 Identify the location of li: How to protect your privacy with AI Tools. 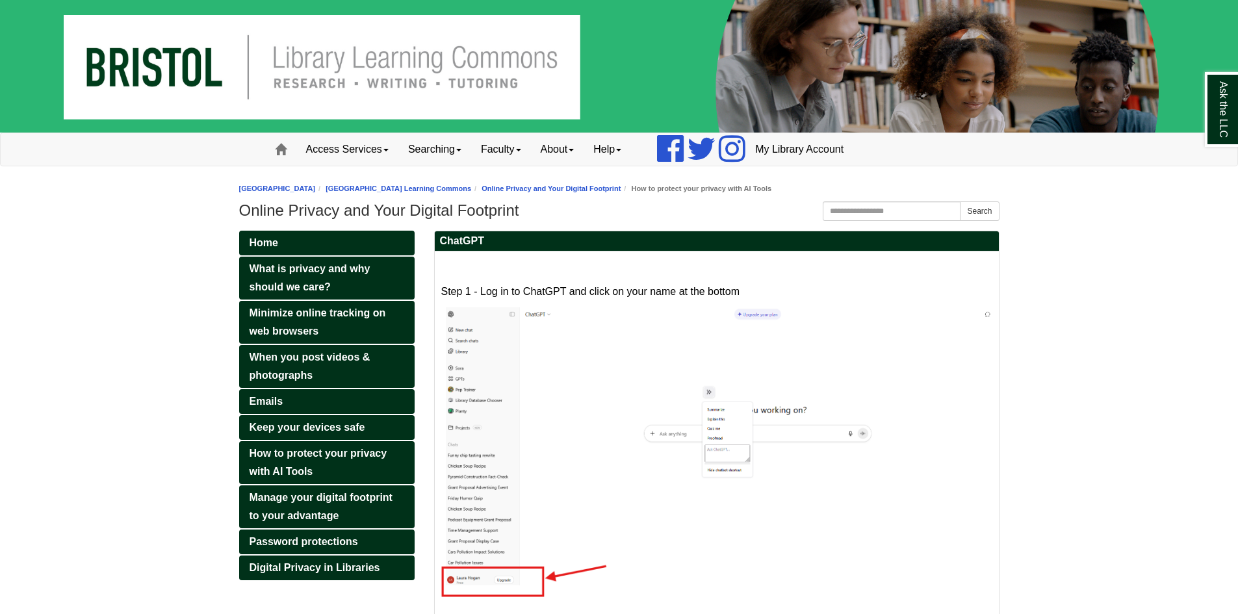
(696, 188).